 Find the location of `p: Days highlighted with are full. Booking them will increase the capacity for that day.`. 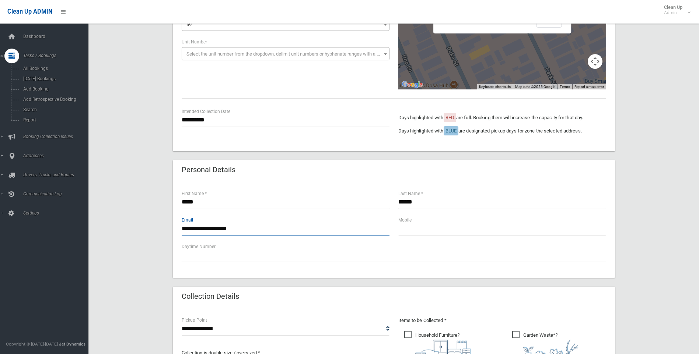

p: Days highlighted with are full. Booking them will increase the capacity for that day. is located at coordinates (502, 118).